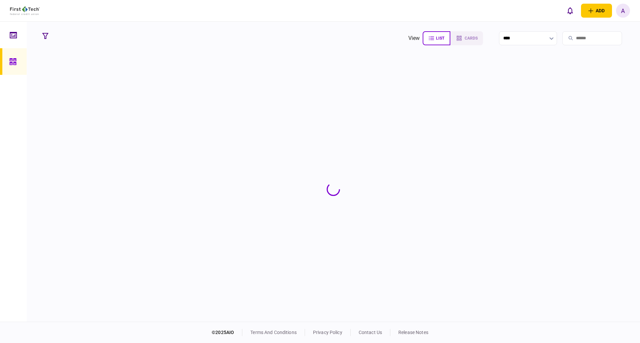  Describe the element at coordinates (413, 333) in the screenshot. I see `a: release notes` at that location.